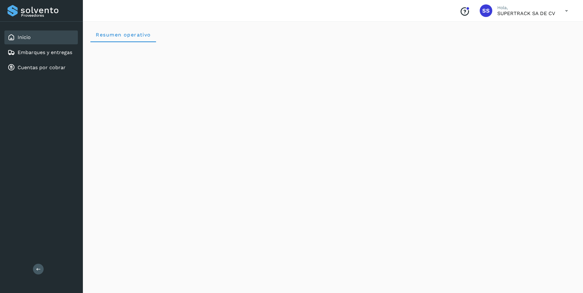 The image size is (583, 293). Describe the element at coordinates (526, 13) in the screenshot. I see `p: SUPERTRACK SA DE CV` at that location.